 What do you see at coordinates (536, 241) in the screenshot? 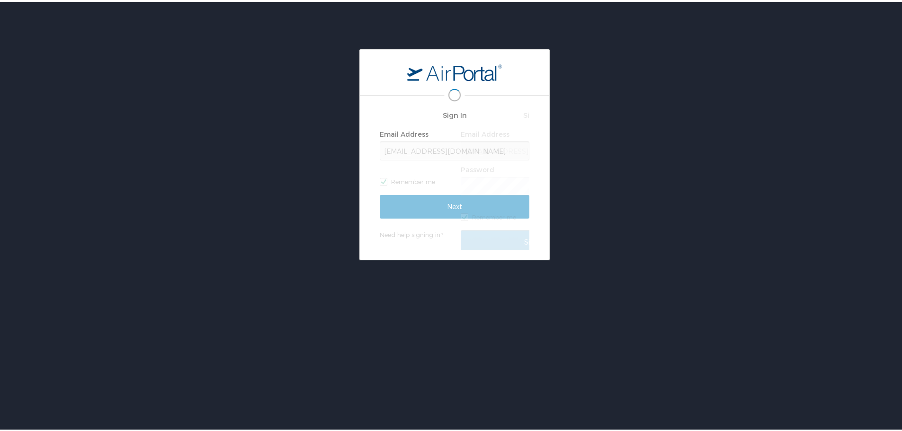
I see `input: Sign In` at bounding box center [536, 241].